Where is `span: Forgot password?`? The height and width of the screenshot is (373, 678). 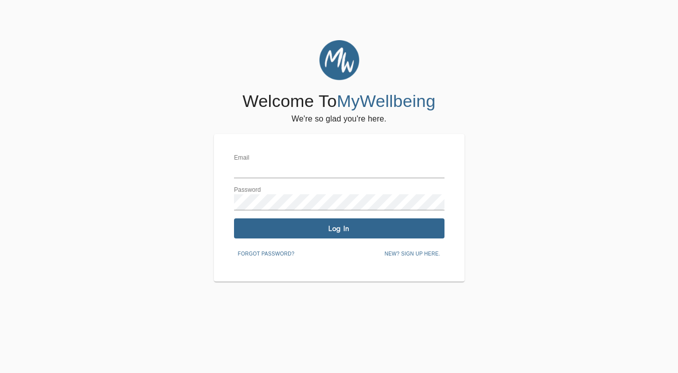
span: Forgot password? is located at coordinates (266, 254).